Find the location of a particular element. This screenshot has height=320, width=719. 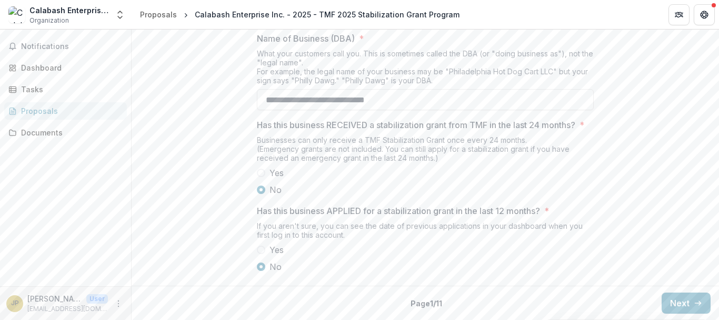

button: Open entity switcher is located at coordinates (120, 15).